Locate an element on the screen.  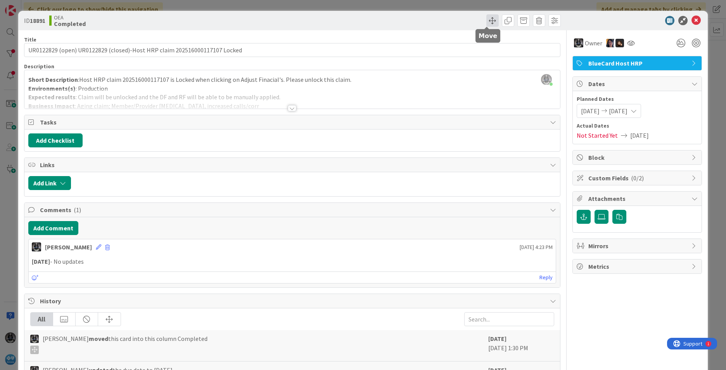
img: ddRgQ3yRm5LdI1ED0PslnJbT72KgN0Tb.jfif is located at coordinates (547, 80).